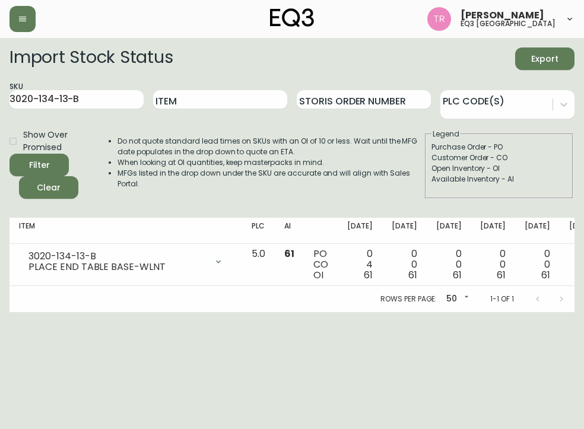  Describe the element at coordinates (289, 231) in the screenshot. I see `th: AI` at that location.